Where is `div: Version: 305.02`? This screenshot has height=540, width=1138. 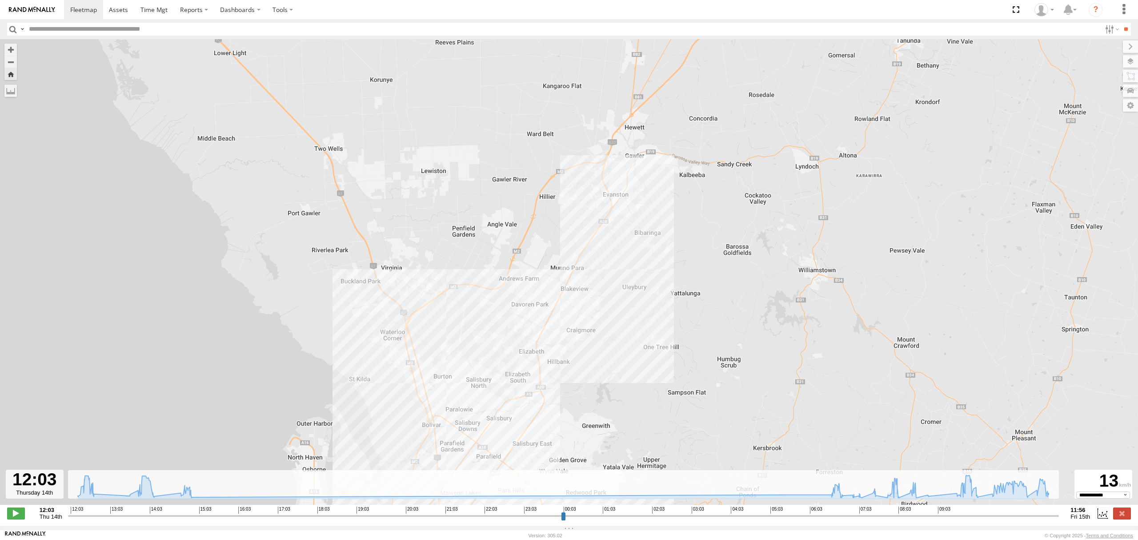 div: Version: 305.02 is located at coordinates (546, 535).